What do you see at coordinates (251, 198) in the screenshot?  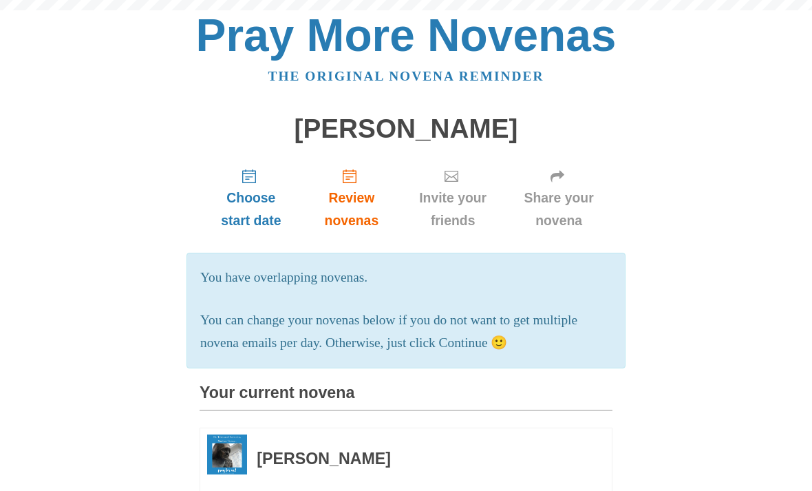 I see `a: Choose start date` at bounding box center [251, 198].